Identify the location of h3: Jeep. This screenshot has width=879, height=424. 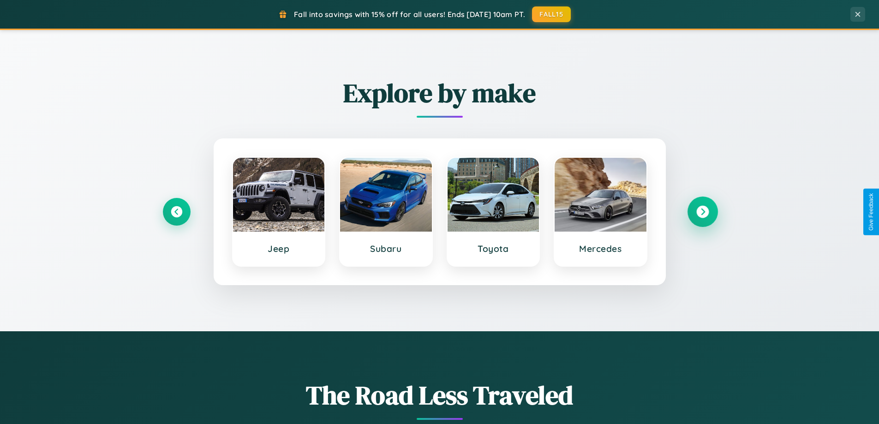
(279, 249).